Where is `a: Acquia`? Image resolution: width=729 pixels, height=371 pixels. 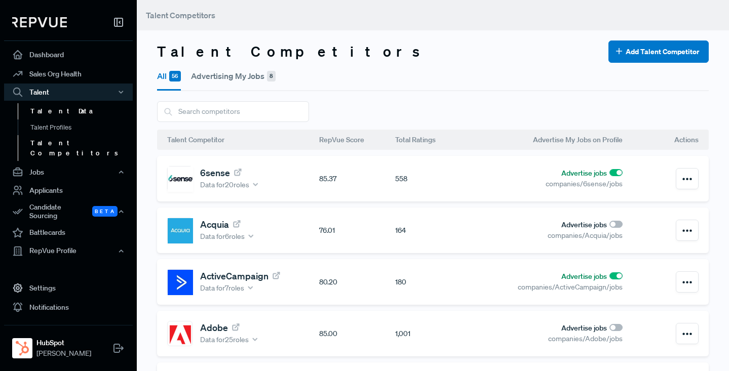 a: Acquia is located at coordinates (221, 224).